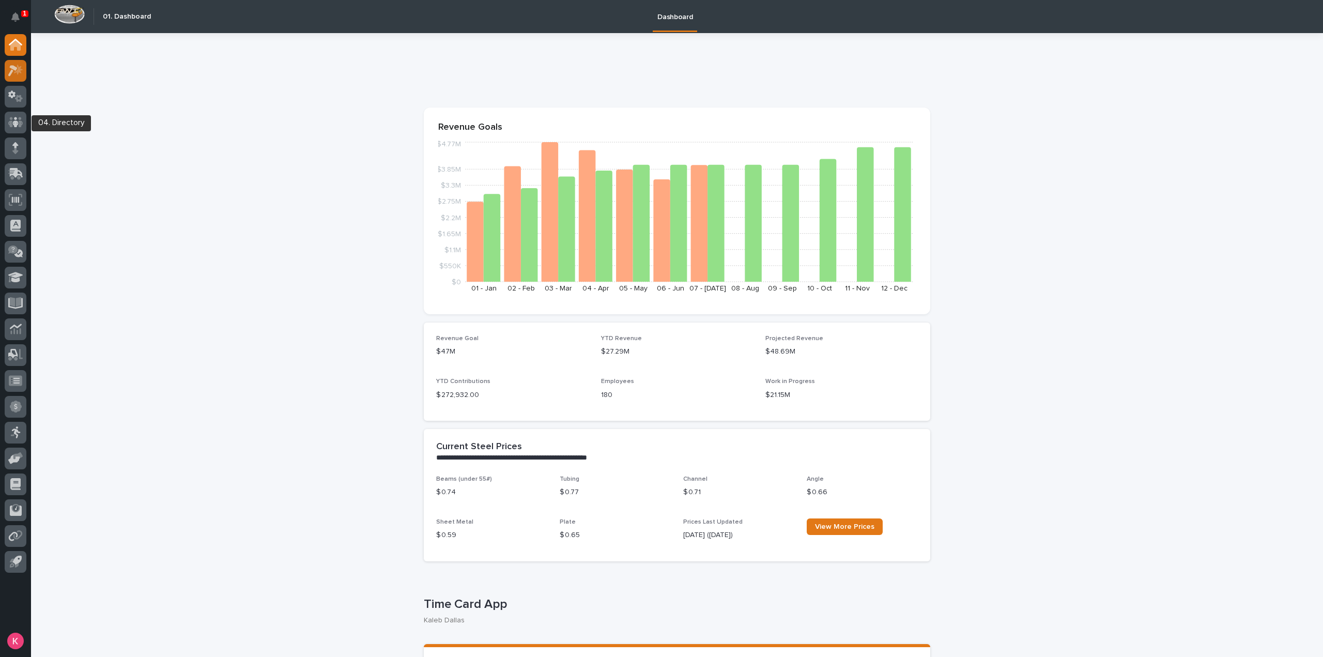 The height and width of the screenshot is (657, 1323). What do you see at coordinates (894, 288) in the screenshot?
I see `text: 12 - Dec` at bounding box center [894, 288].